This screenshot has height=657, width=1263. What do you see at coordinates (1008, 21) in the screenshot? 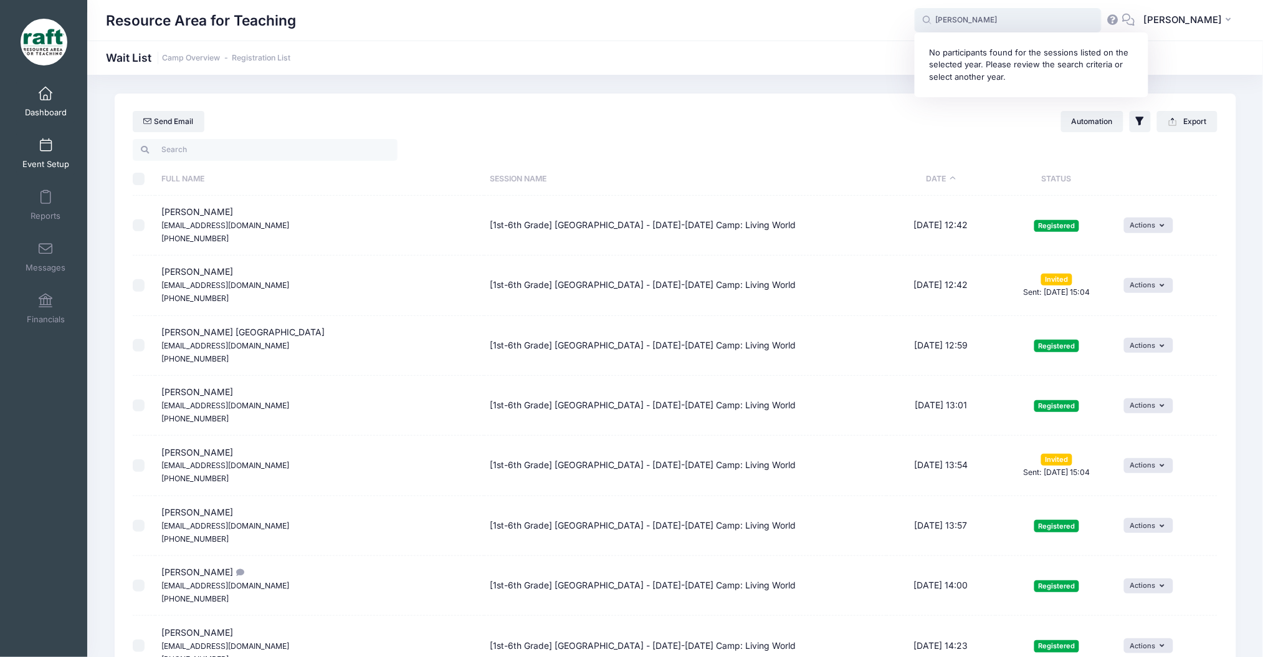
I see `input: Search by First Name, Last Name, or Email...` at bounding box center [1008, 21].